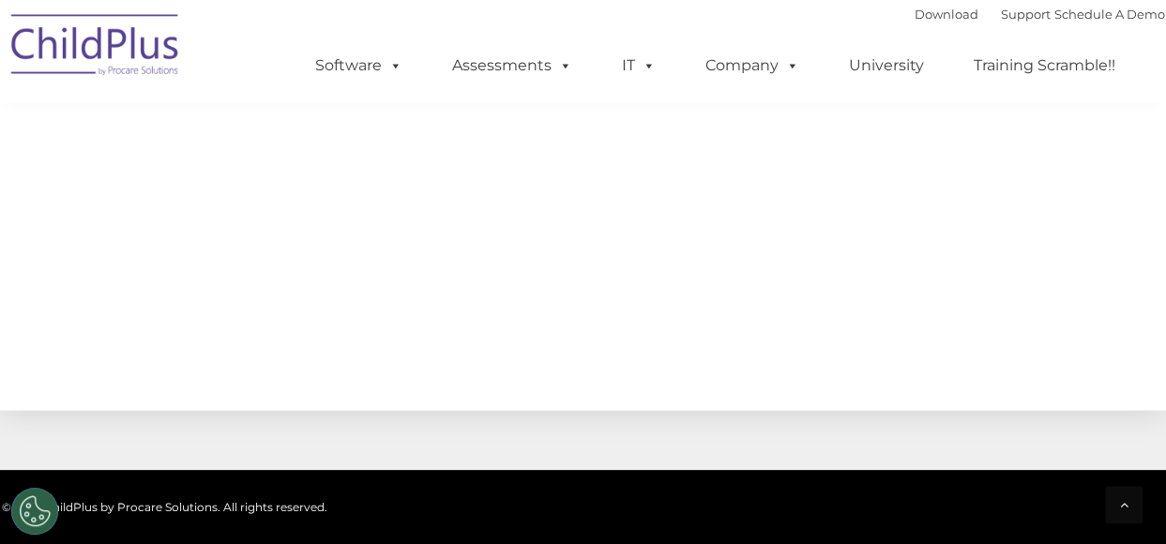 This screenshot has height=544, width=1166. Describe the element at coordinates (96, 48) in the screenshot. I see `img: ChildPlus by Procare Solutions` at that location.